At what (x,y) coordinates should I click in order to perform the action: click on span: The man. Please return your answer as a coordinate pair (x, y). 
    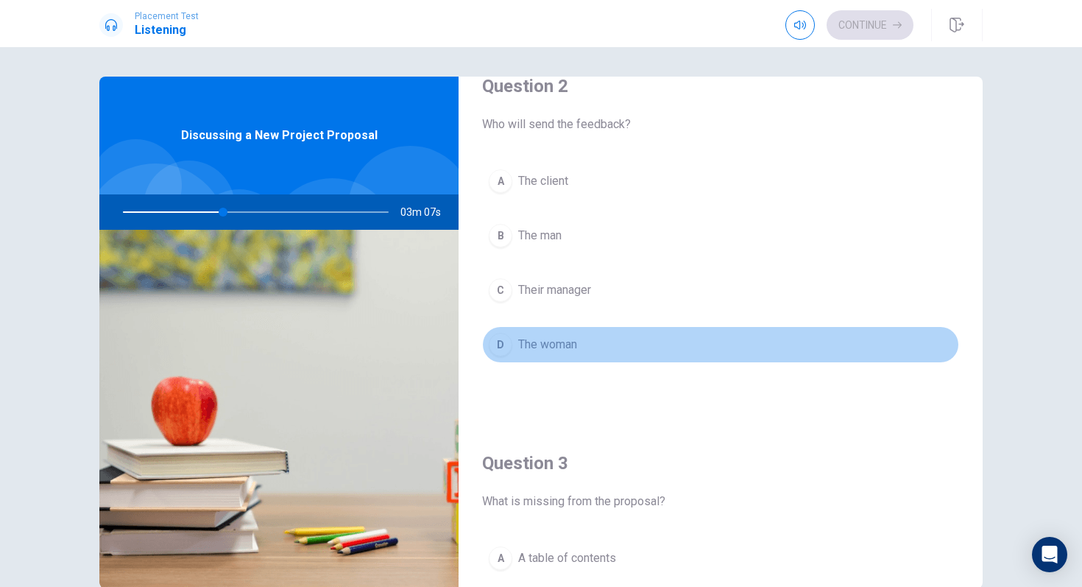
    Looking at the image, I should click on (540, 236).